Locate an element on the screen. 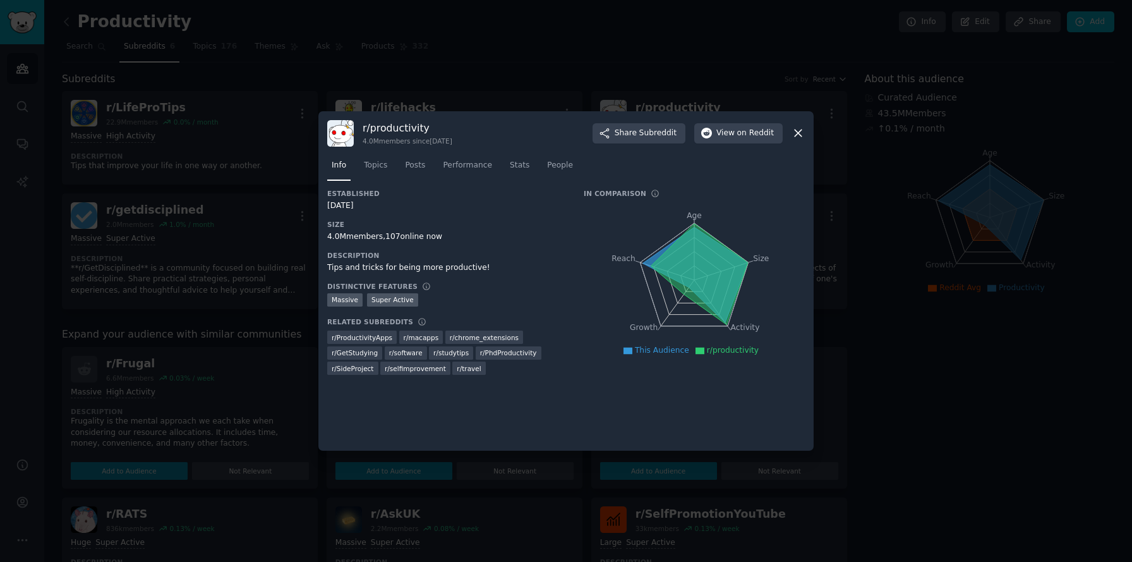  span: r/productivity is located at coordinates (733, 350).